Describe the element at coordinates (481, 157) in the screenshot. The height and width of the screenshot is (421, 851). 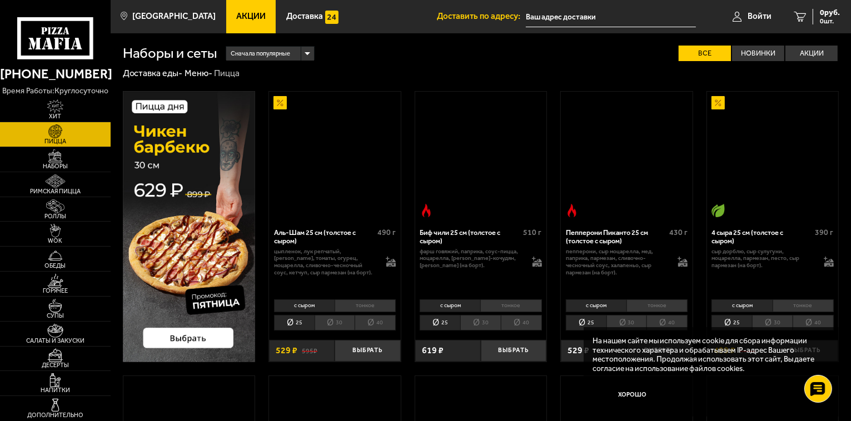
I see `a: Острое блюдоБиф чили 25 см (толстое с сыром)` at that location.